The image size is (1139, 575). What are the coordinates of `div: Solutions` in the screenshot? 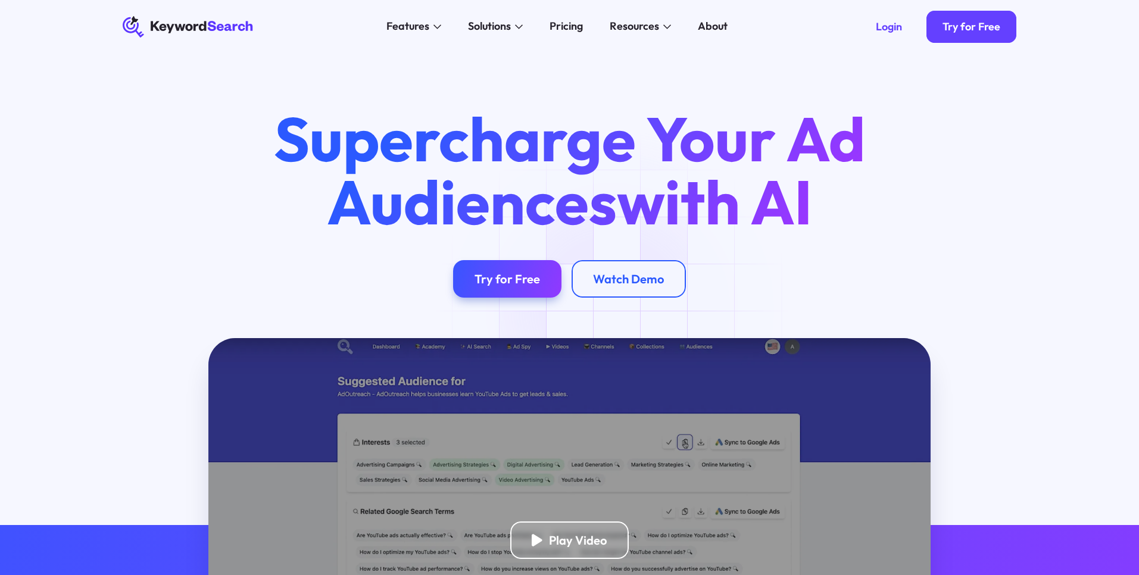 It's located at (489, 26).